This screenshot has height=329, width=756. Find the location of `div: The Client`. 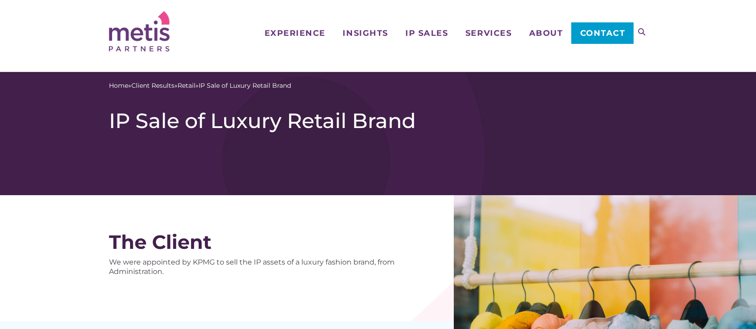

div: The Client is located at coordinates (263, 242).